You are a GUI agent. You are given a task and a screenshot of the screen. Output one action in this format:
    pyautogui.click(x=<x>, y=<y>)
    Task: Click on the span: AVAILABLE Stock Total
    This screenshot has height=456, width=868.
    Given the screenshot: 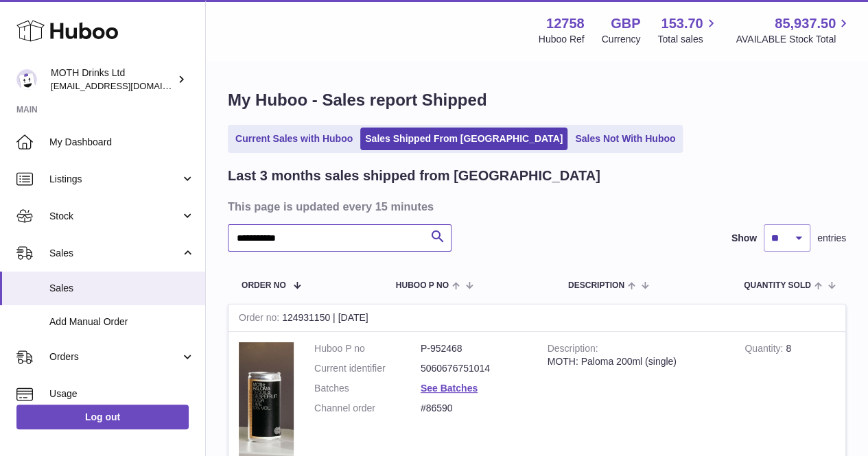 What is the action you would take?
    pyautogui.click(x=793, y=39)
    